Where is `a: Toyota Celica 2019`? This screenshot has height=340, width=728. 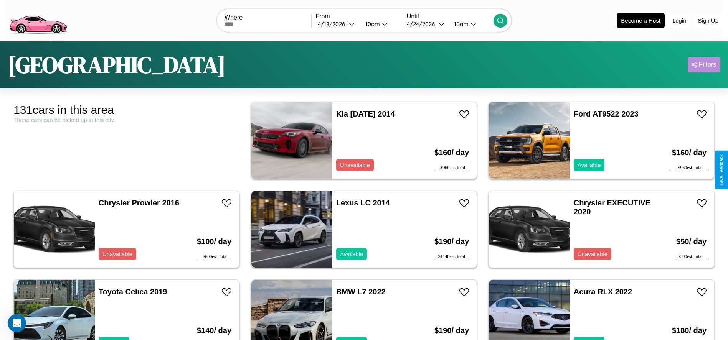
a: Toyota Celica 2019 is located at coordinates (133, 292).